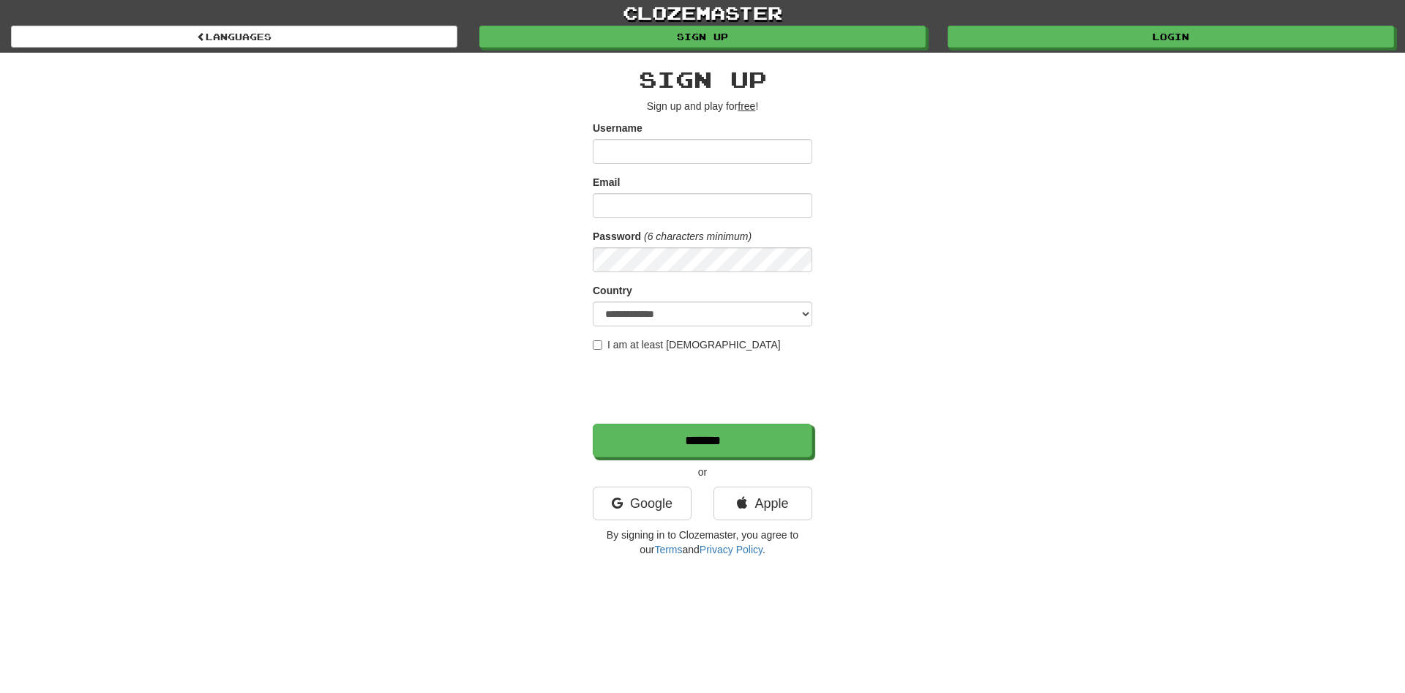 The image size is (1405, 693). I want to click on a: Login, so click(1171, 37).